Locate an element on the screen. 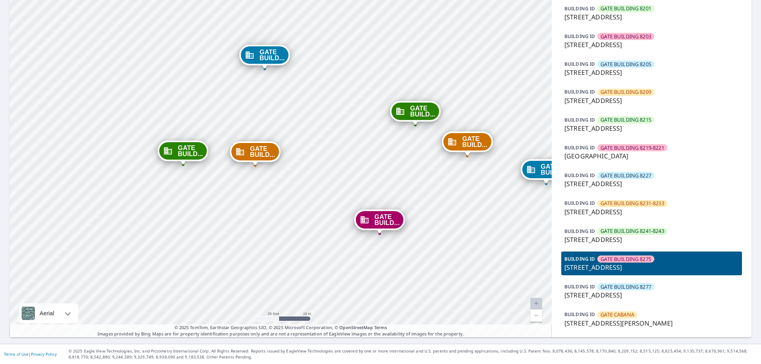  span: GATE BUILDING 8201 is located at coordinates (626, 8).